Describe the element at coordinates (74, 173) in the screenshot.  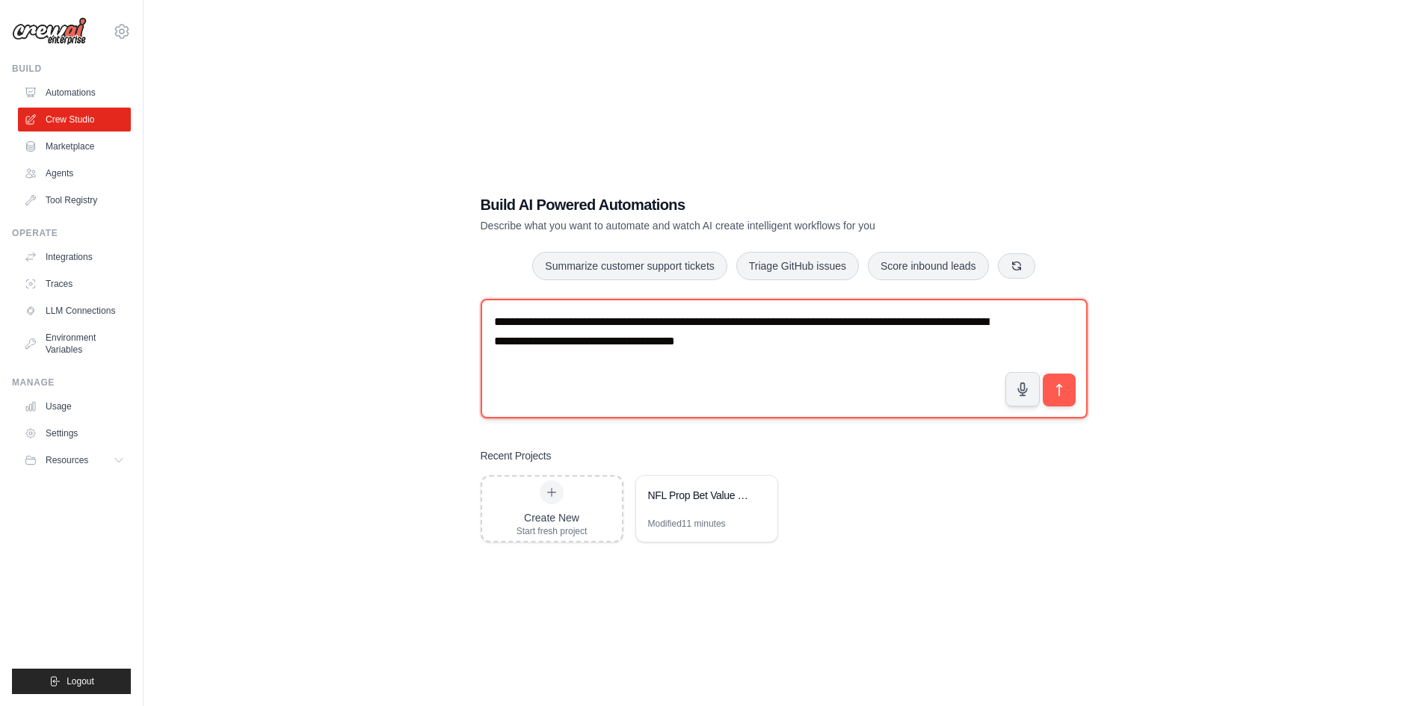
I see `a: Agents` at that location.